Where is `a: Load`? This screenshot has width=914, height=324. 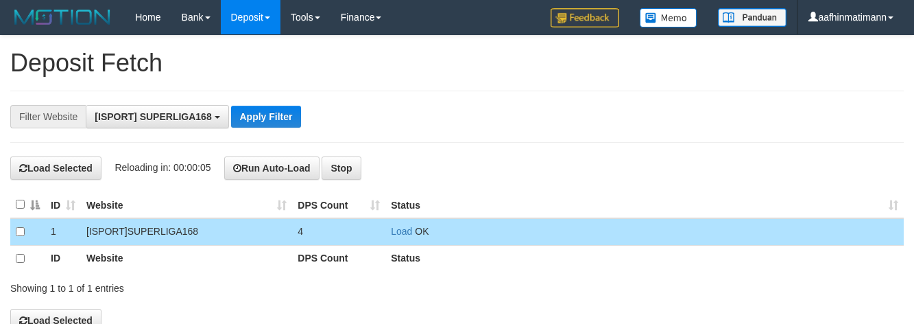
a: Load is located at coordinates (401, 231).